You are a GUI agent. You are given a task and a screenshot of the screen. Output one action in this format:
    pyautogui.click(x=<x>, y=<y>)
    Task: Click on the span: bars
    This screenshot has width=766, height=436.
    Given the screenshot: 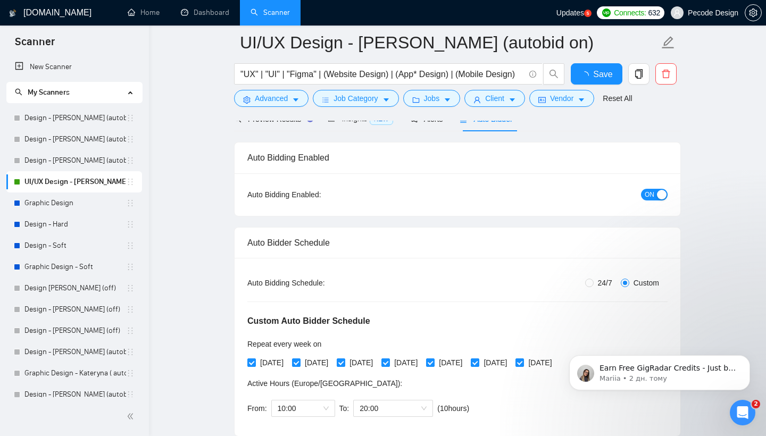 What is the action you would take?
    pyautogui.click(x=326, y=99)
    